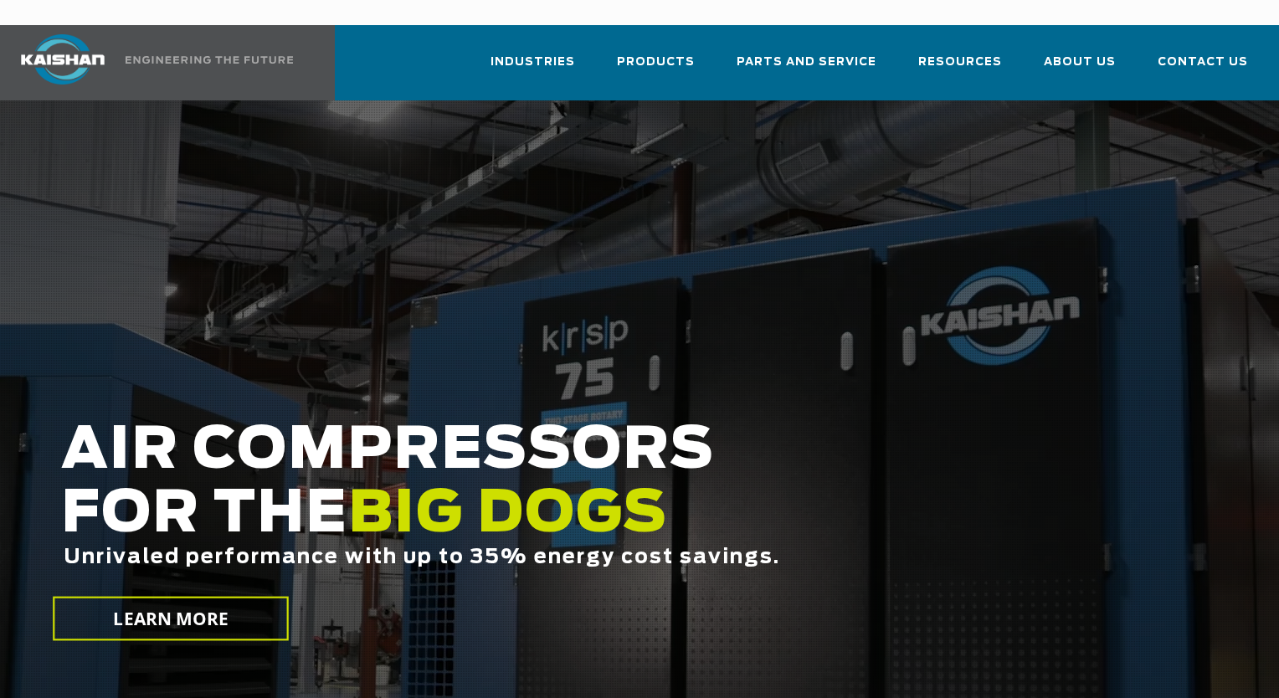 Image resolution: width=1279 pixels, height=698 pixels. I want to click on a: Products, so click(655, 69).